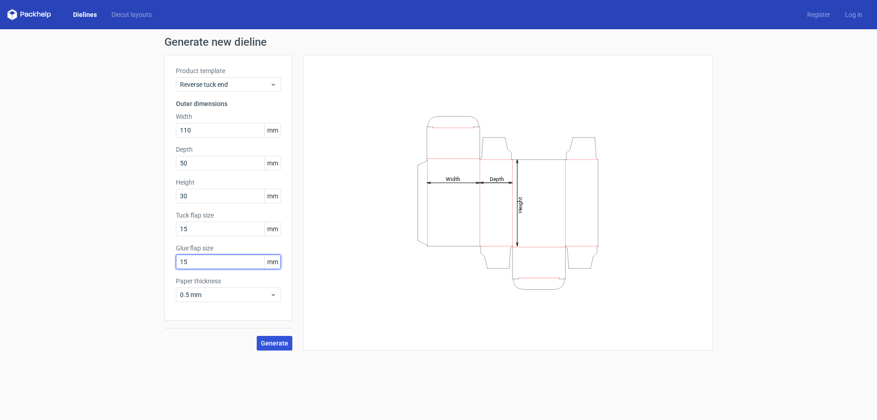 The width and height of the screenshot is (877, 420). I want to click on label: Glue flap size, so click(229, 248).